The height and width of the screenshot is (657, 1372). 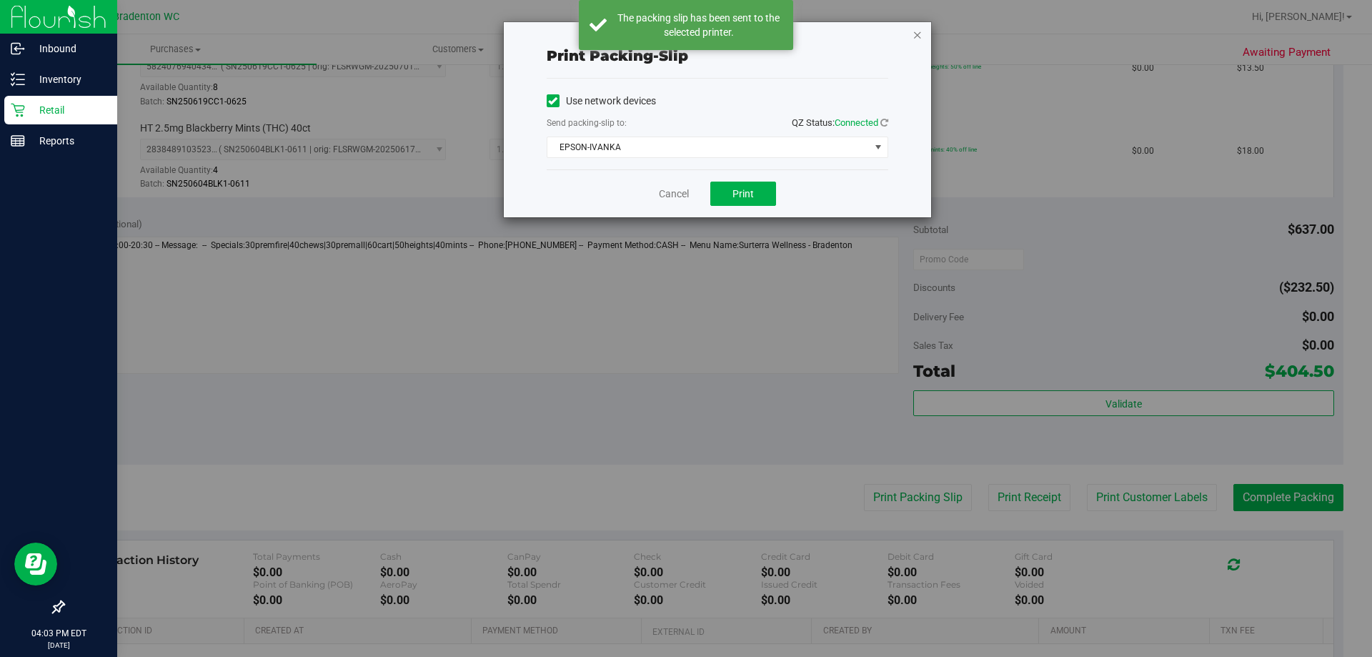 I want to click on inline-svg: Reports, so click(x=18, y=141).